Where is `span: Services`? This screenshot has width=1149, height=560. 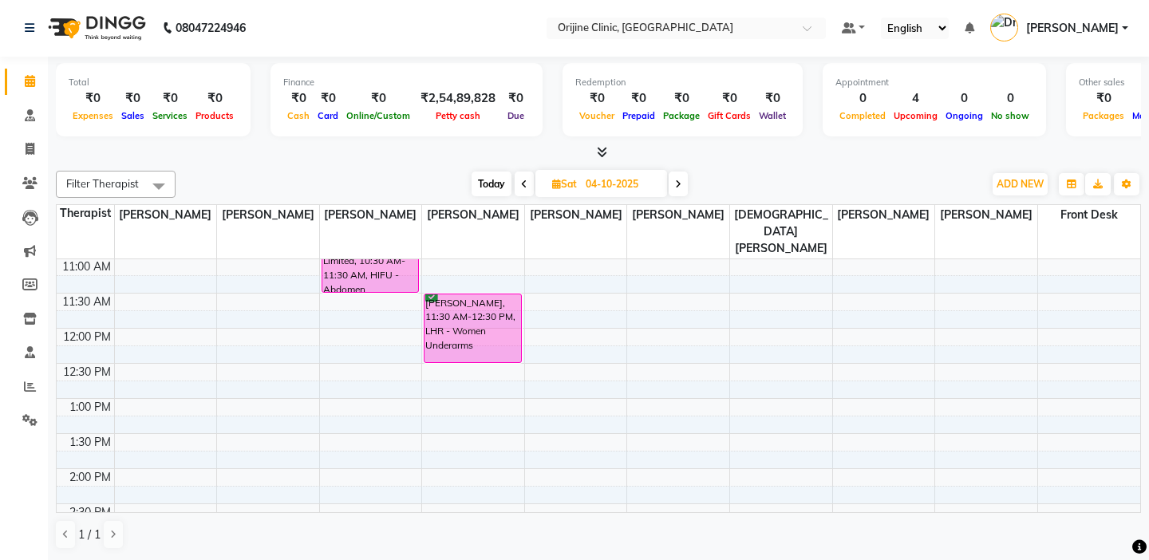 span: Services is located at coordinates (170, 116).